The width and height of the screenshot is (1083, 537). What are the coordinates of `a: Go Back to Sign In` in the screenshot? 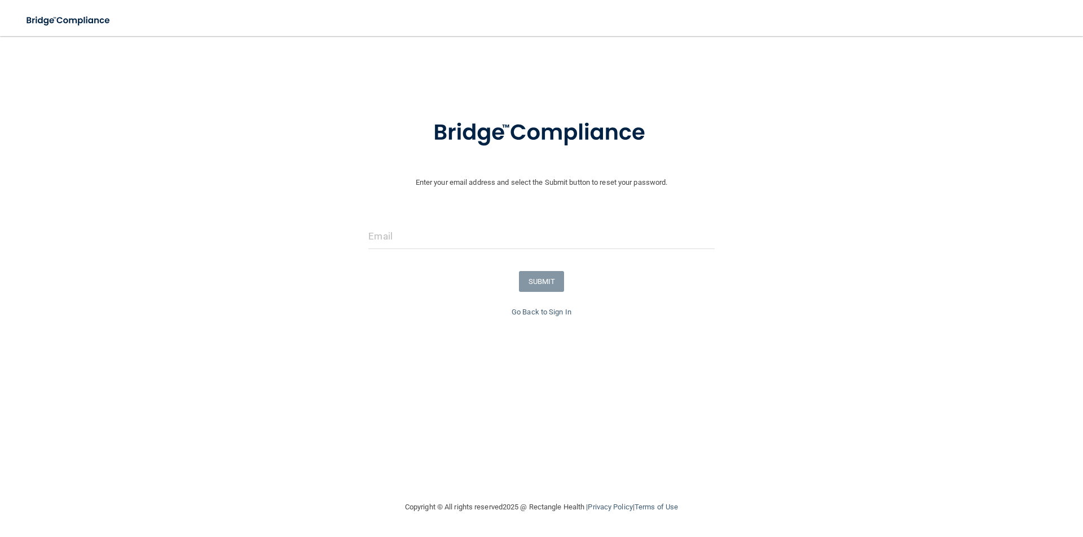 It's located at (541, 312).